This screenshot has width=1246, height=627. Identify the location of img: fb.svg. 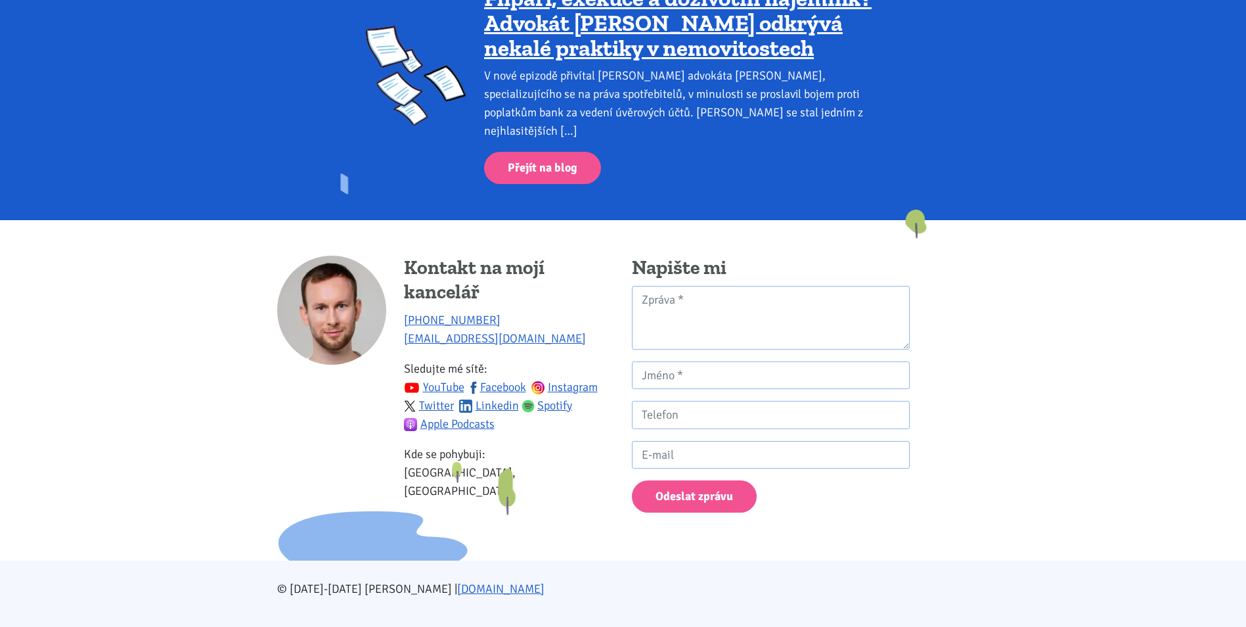
(474, 388).